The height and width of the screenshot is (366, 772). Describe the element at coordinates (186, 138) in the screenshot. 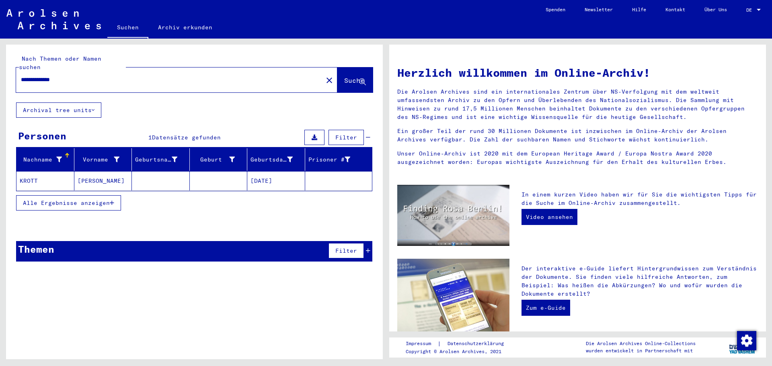

I see `span: Datensätze gefunden` at that location.